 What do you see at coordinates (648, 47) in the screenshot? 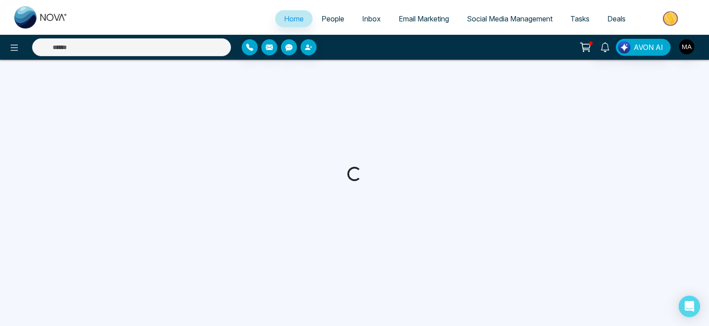
I see `span: AVON AI` at bounding box center [648, 47].